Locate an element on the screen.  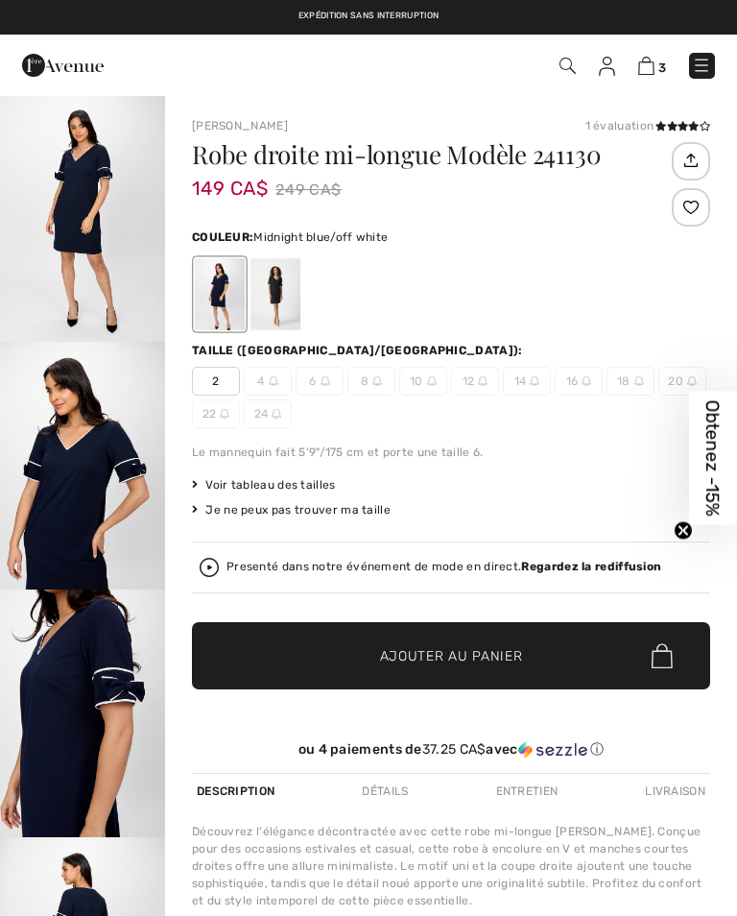
div: Presenté dans notre événement de mode en direct. is located at coordinates (443, 566).